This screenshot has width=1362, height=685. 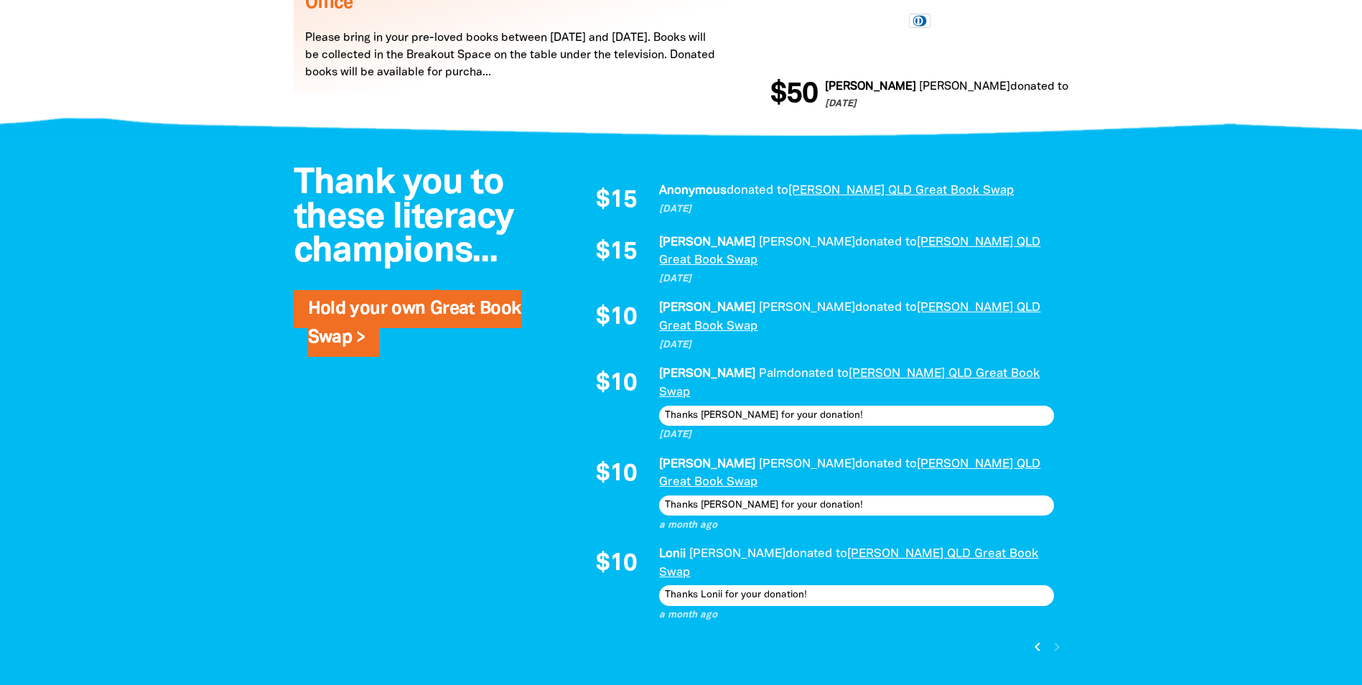 What do you see at coordinates (693, 190) in the screenshot?
I see `em: Anonymous` at bounding box center [693, 190].